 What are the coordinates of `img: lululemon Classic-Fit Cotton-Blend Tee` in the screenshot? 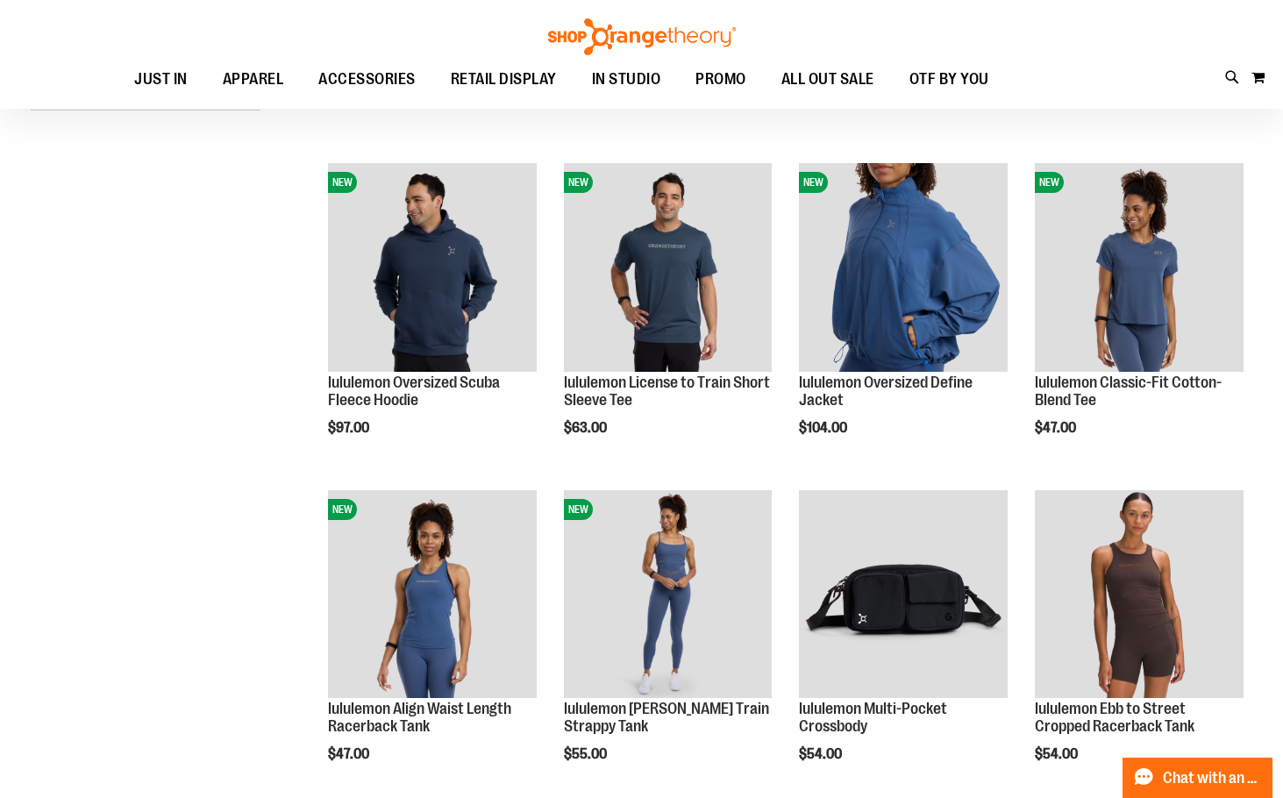 It's located at (1139, 267).